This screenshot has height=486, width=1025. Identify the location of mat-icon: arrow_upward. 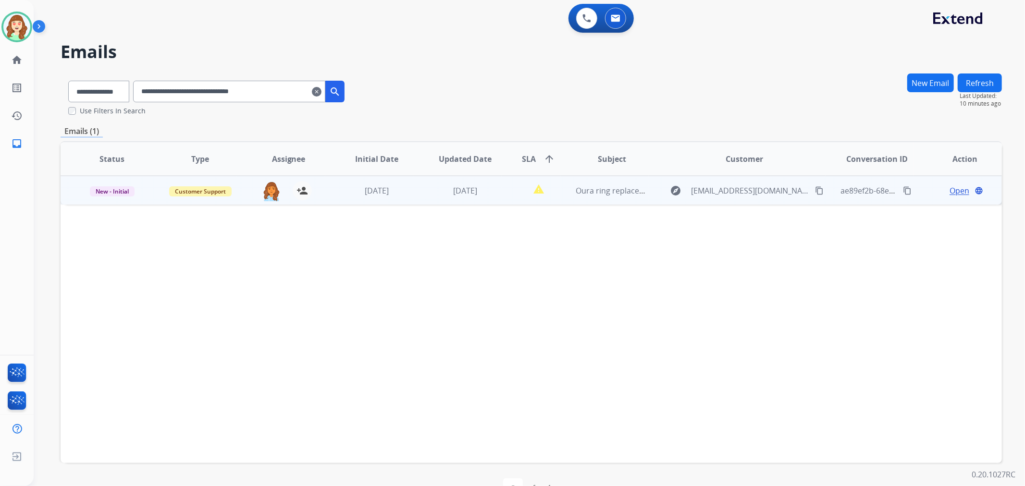
(549, 159).